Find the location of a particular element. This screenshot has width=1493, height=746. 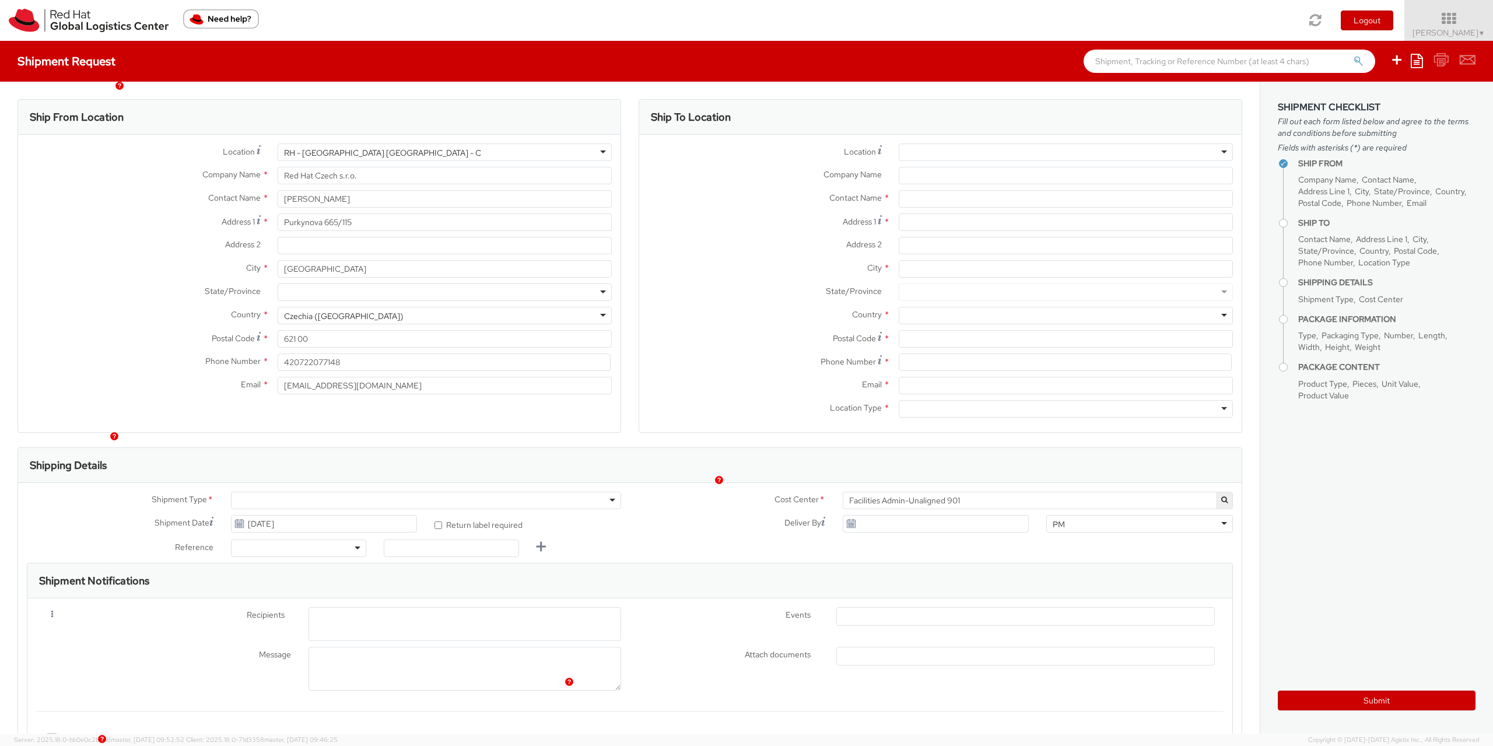

span: Reference is located at coordinates (194, 547).